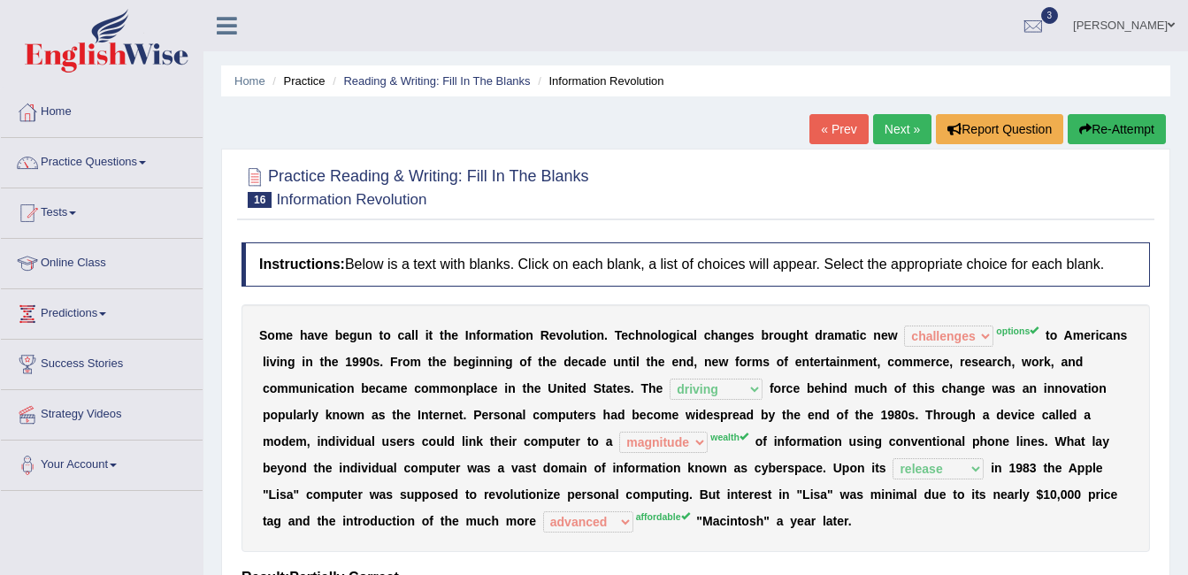 Image resolution: width=1188 pixels, height=575 pixels. Describe the element at coordinates (302, 264) in the screenshot. I see `b: Instructions:` at that location.